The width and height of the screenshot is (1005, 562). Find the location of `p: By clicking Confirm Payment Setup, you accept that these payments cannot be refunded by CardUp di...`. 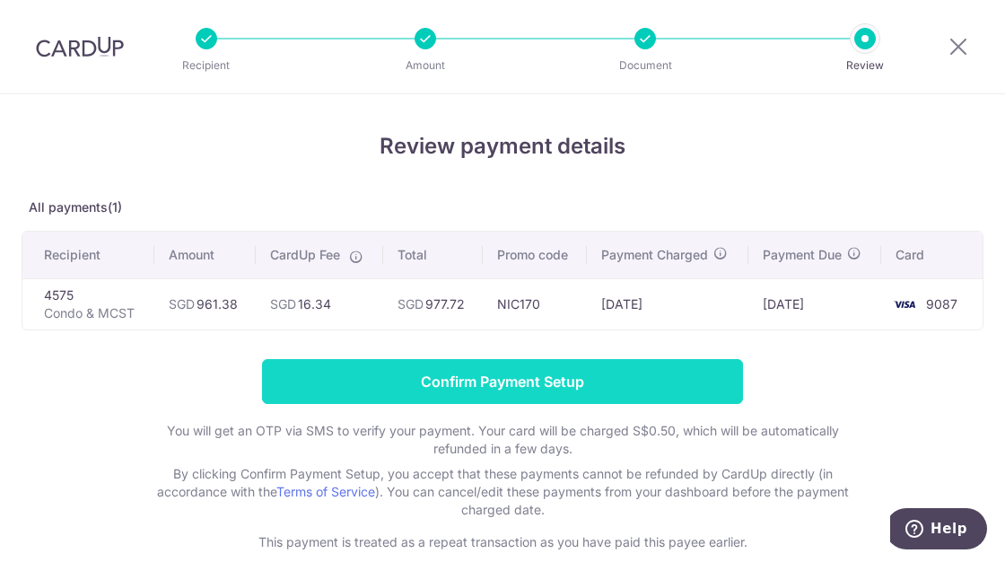

p: By clicking Confirm Payment Setup, you accept that these payments cannot be refunded by CardUp di... is located at coordinates (502, 492).